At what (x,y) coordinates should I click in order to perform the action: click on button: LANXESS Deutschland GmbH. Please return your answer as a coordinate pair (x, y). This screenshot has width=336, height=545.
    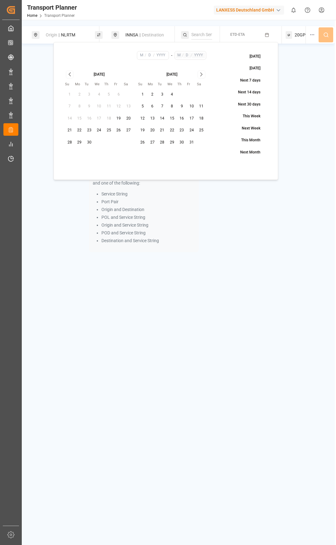
    Looking at the image, I should click on (250, 10).